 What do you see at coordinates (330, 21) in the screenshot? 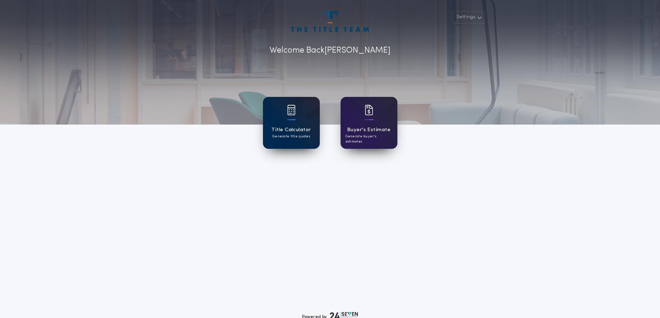
I see `img: account-logo` at bounding box center [330, 21].